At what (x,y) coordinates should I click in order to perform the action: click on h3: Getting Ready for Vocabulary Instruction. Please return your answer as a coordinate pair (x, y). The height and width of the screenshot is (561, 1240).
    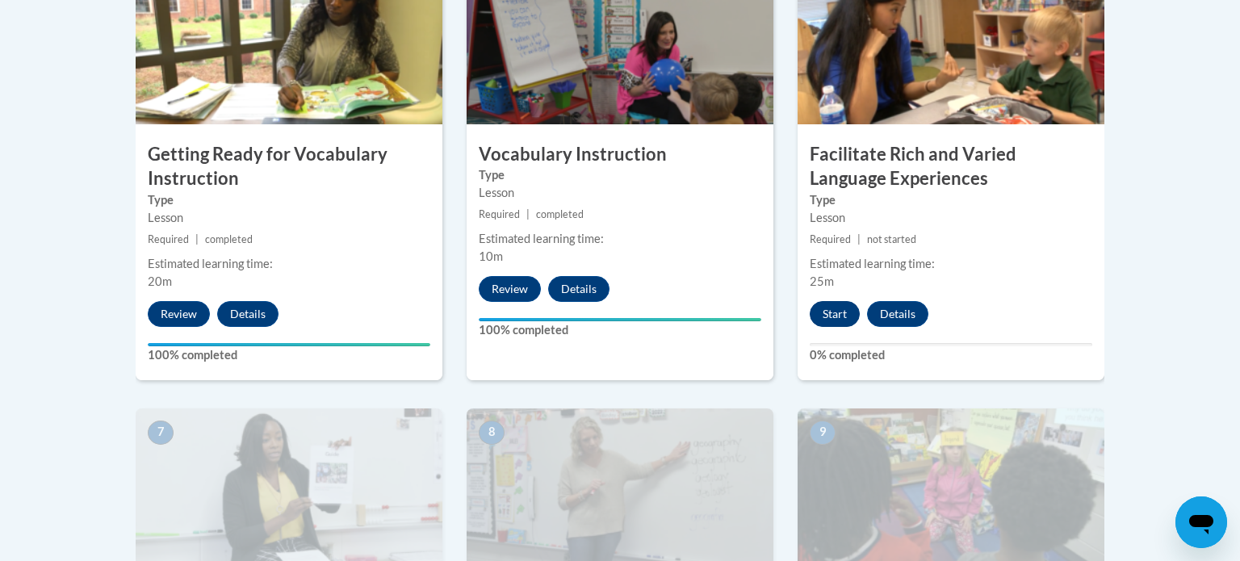
    Looking at the image, I should click on (289, 167).